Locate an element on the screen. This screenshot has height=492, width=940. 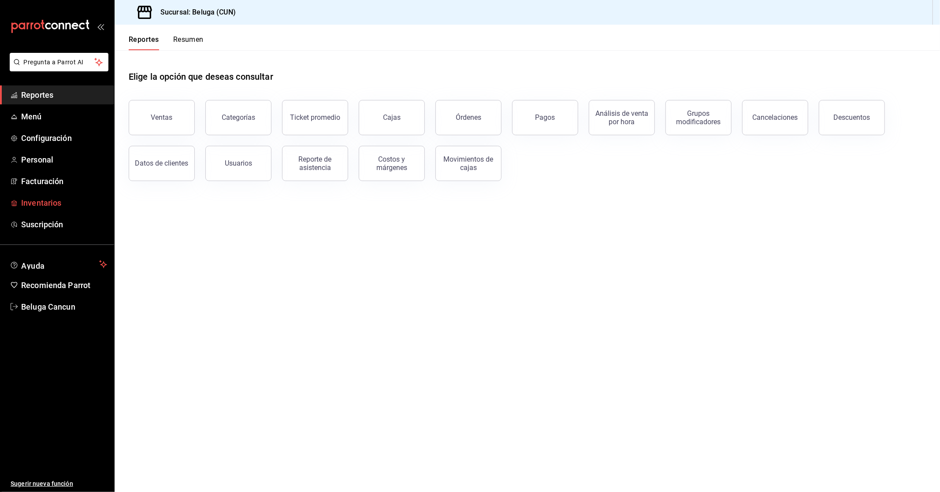
div: Ticket promedio is located at coordinates (315, 117).